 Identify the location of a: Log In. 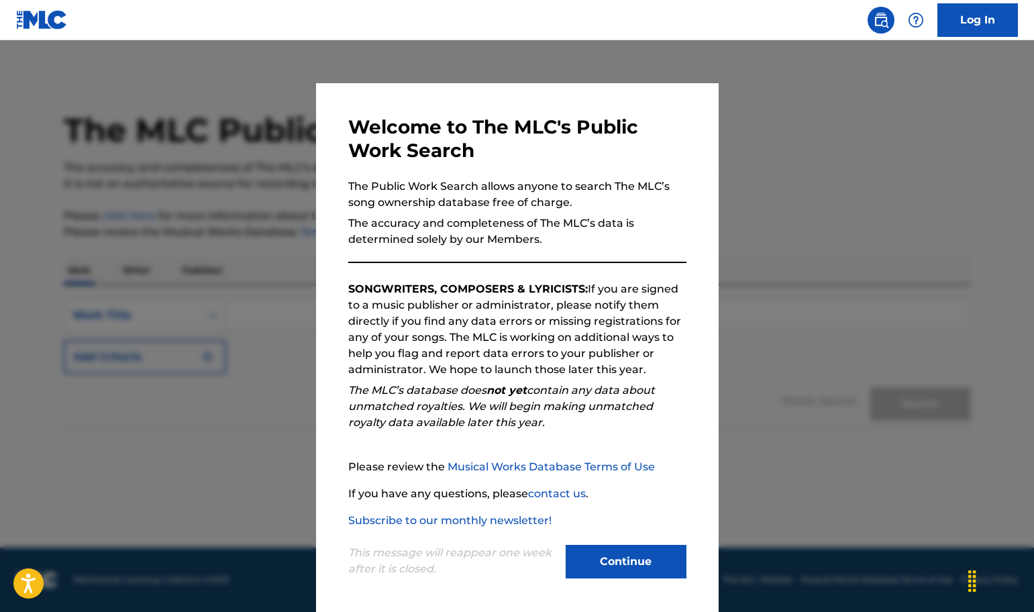
(978, 20).